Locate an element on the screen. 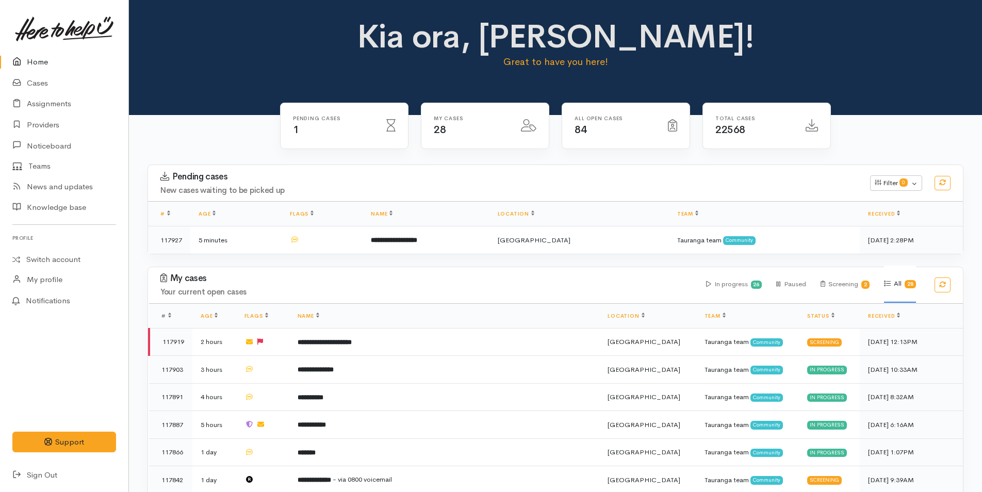  button: Support is located at coordinates (64, 442).